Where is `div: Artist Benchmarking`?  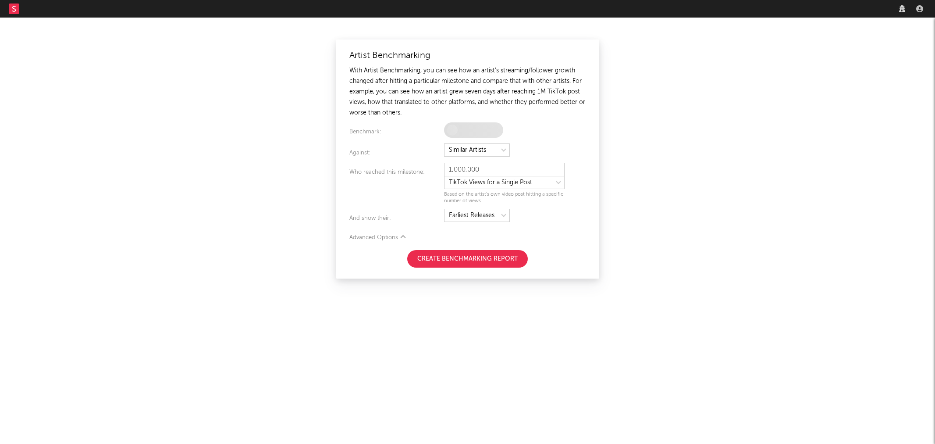 div: Artist Benchmarking is located at coordinates (468, 56).